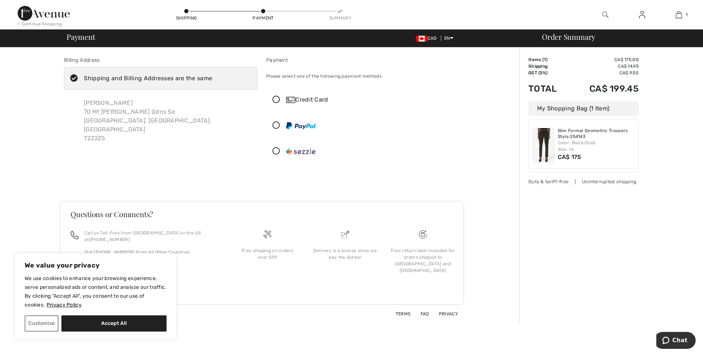  Describe the element at coordinates (616, 37) in the screenshot. I see `div: Order Summary` at that location.